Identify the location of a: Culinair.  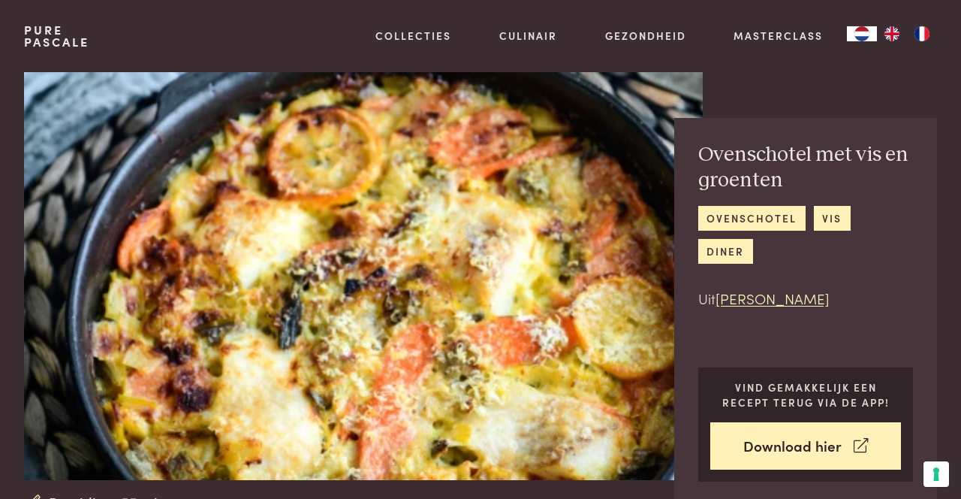
(528, 35).